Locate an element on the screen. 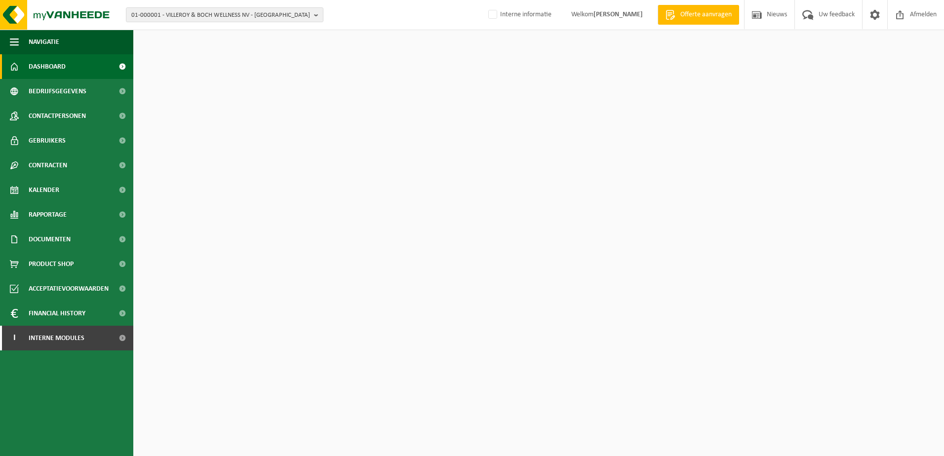  span: Contracten is located at coordinates (48, 165).